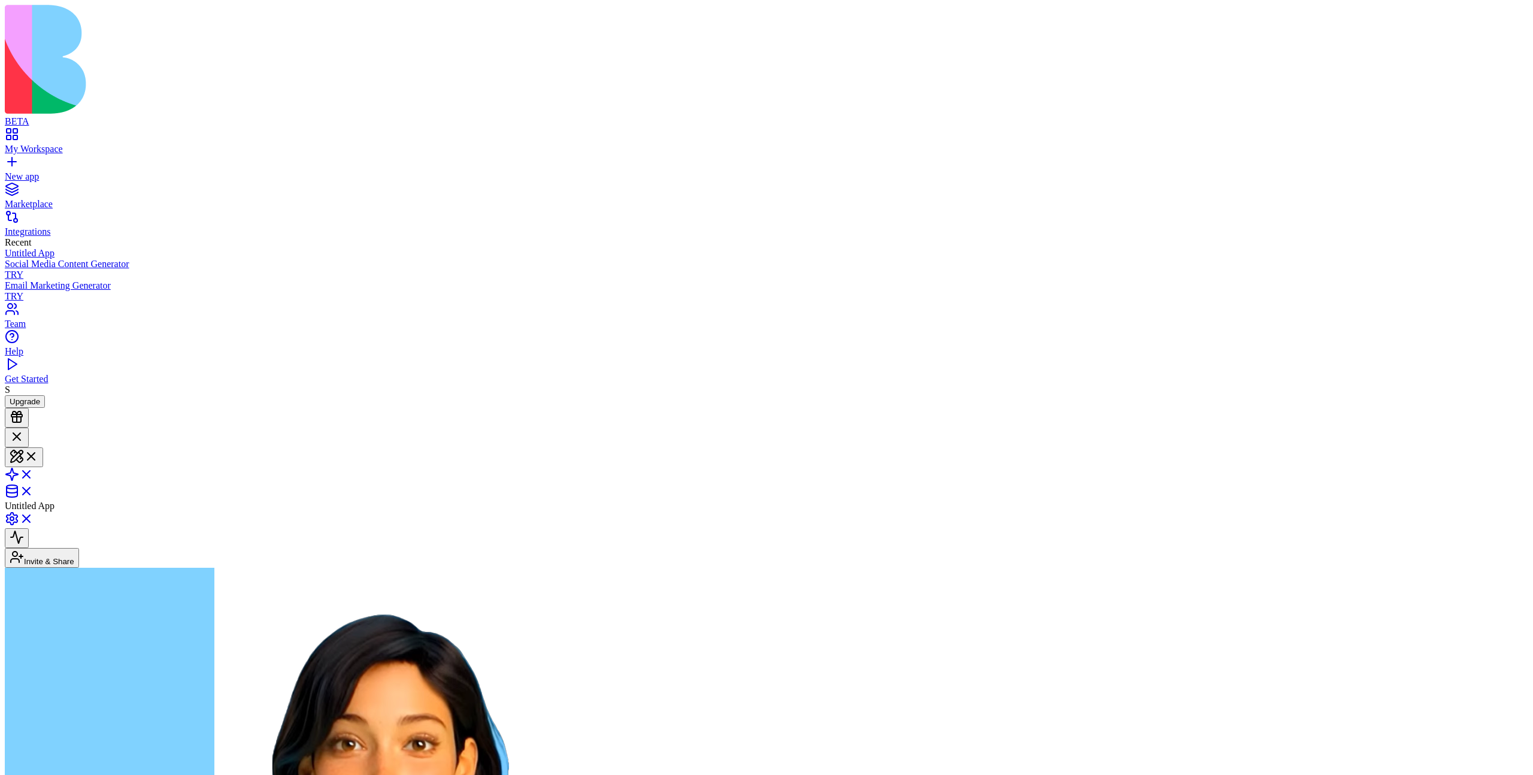 This screenshot has height=775, width=1533. Describe the element at coordinates (767, 319) in the screenshot. I see `a: Team` at that location.